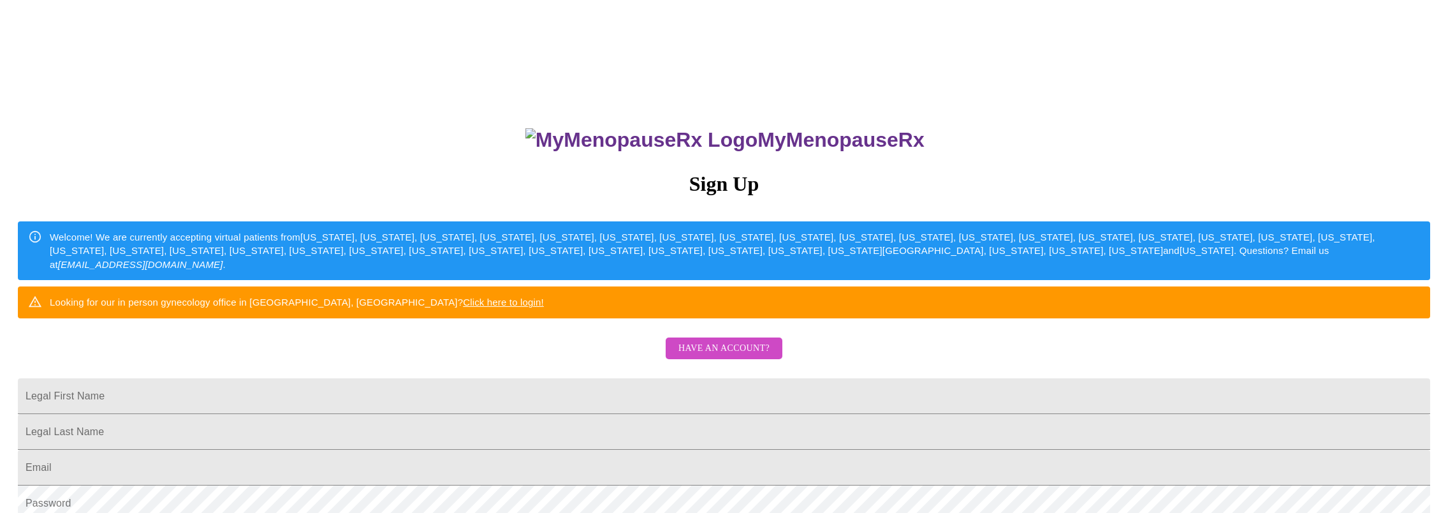 This screenshot has height=513, width=1448. I want to click on h3: MyMenopauseRx, so click(725, 140).